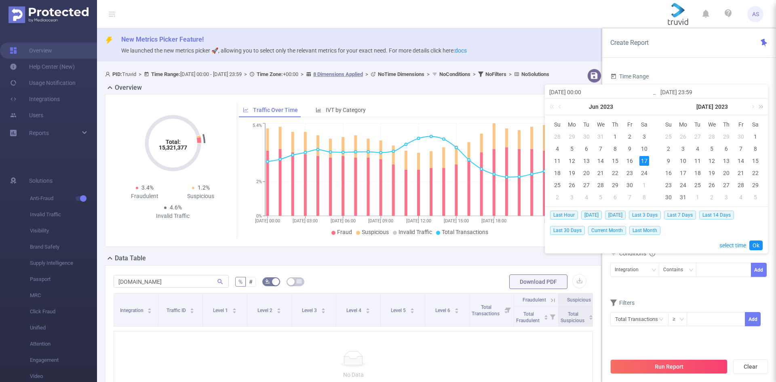 Image resolution: width=776 pixels, height=382 pixels. Describe the element at coordinates (726, 149) in the screenshot. I see `td: July 6, 2023` at that location.